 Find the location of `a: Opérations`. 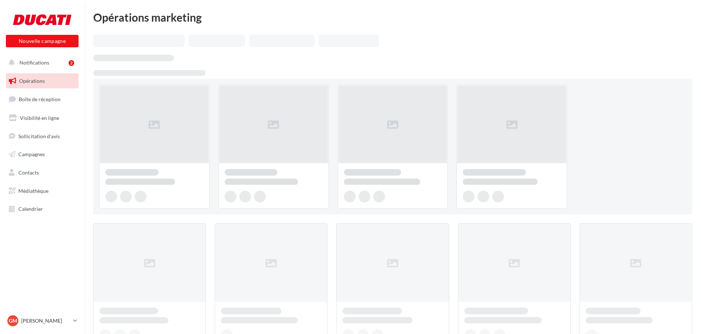

a: Opérations is located at coordinates (42, 81).